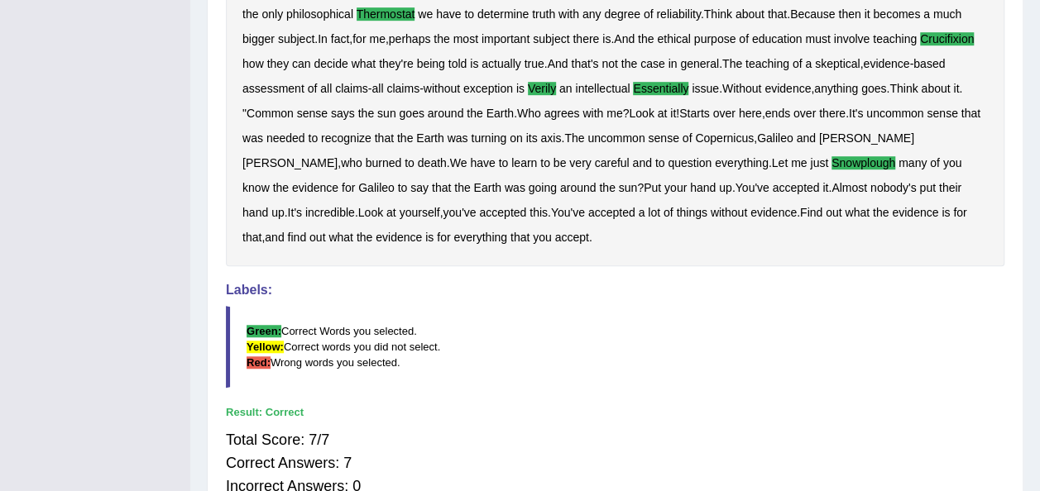 The width and height of the screenshot is (1040, 491). Describe the element at coordinates (819, 163) in the screenshot. I see `b: just` at that location.